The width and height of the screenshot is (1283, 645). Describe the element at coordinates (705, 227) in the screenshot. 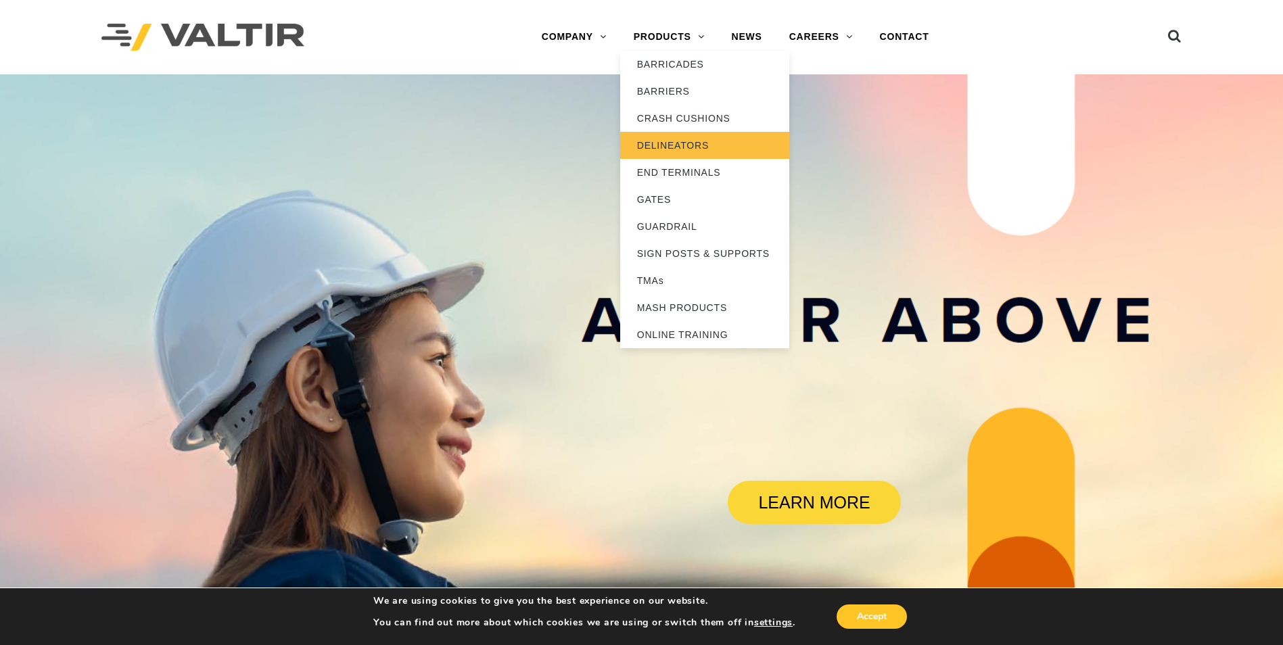

I see `a: GUARDRAIL` at that location.